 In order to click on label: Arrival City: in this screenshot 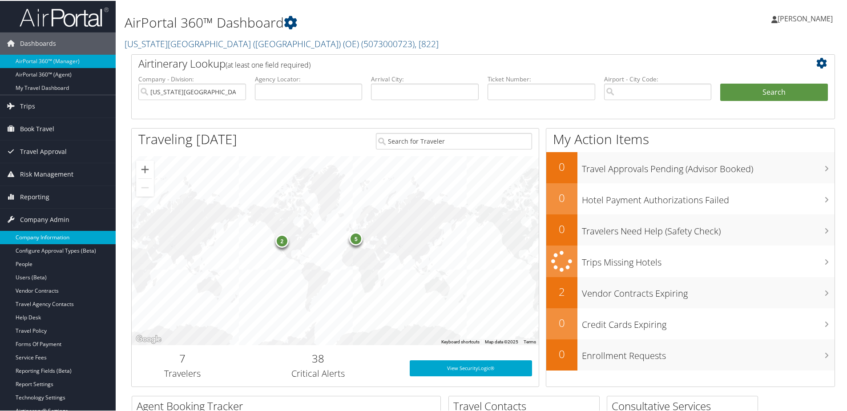, I will do `click(425, 78)`.